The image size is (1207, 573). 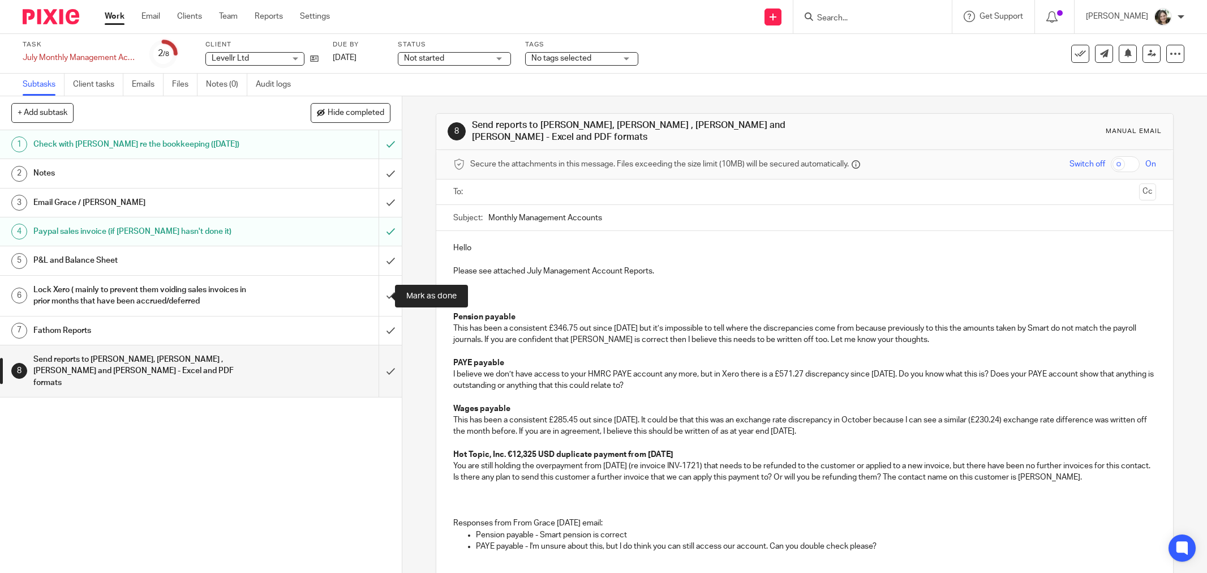 What do you see at coordinates (79, 45) in the screenshot?
I see `label: Task` at bounding box center [79, 45].